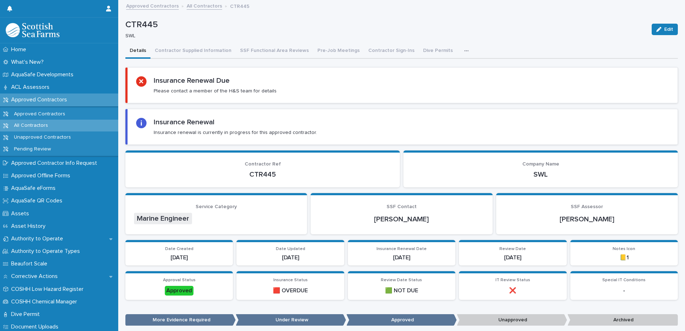 This screenshot has height=331, width=685. Describe the element at coordinates (138, 51) in the screenshot. I see `button: Details` at that location.